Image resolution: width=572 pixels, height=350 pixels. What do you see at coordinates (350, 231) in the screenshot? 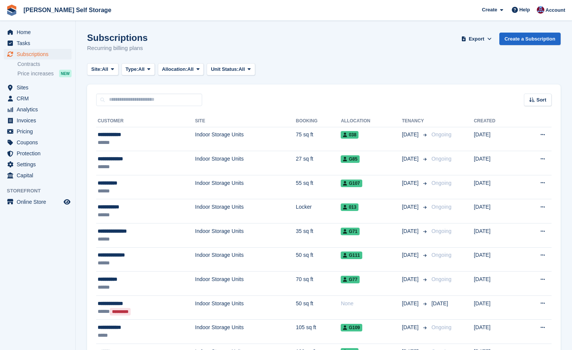
I see `span: G71` at bounding box center [350, 231].